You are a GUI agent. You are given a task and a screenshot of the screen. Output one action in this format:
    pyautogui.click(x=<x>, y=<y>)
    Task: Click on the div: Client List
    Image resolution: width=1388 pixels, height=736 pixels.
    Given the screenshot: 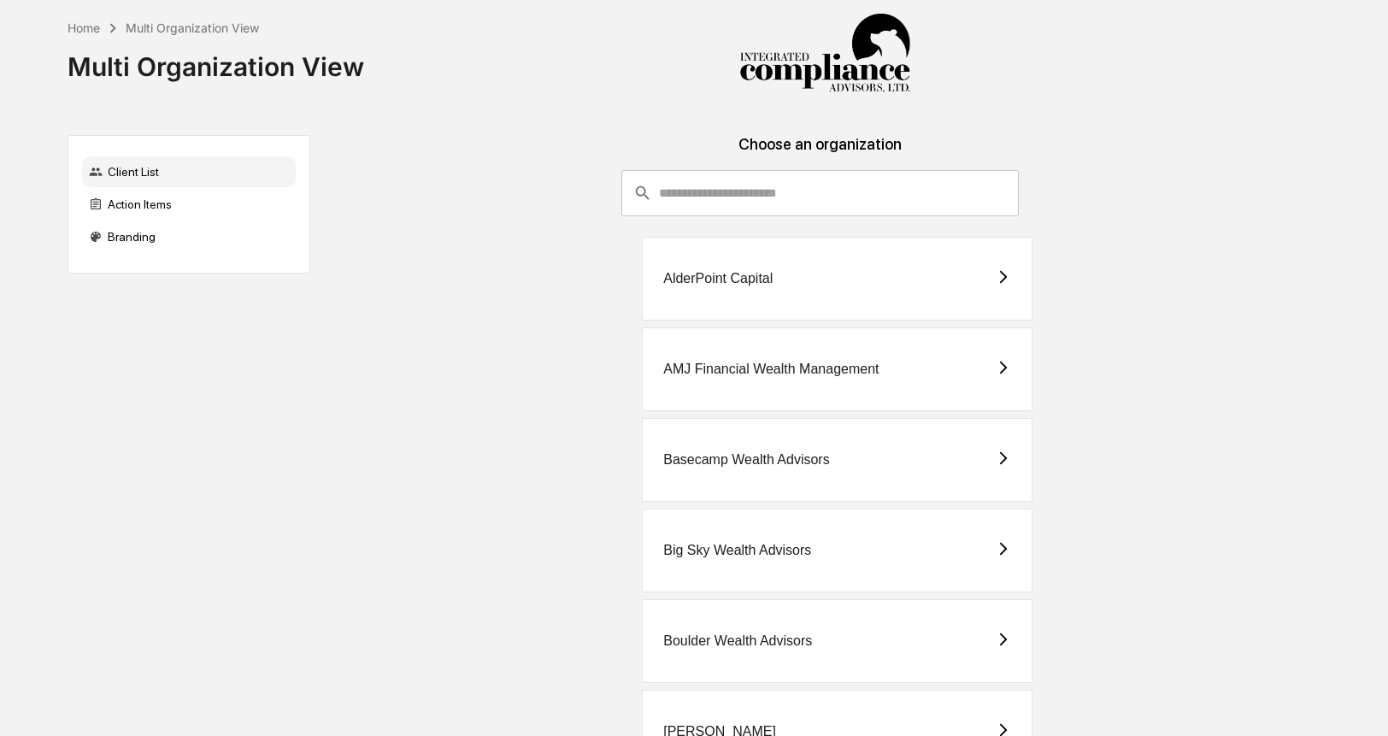 What is the action you would take?
    pyautogui.click(x=189, y=172)
    